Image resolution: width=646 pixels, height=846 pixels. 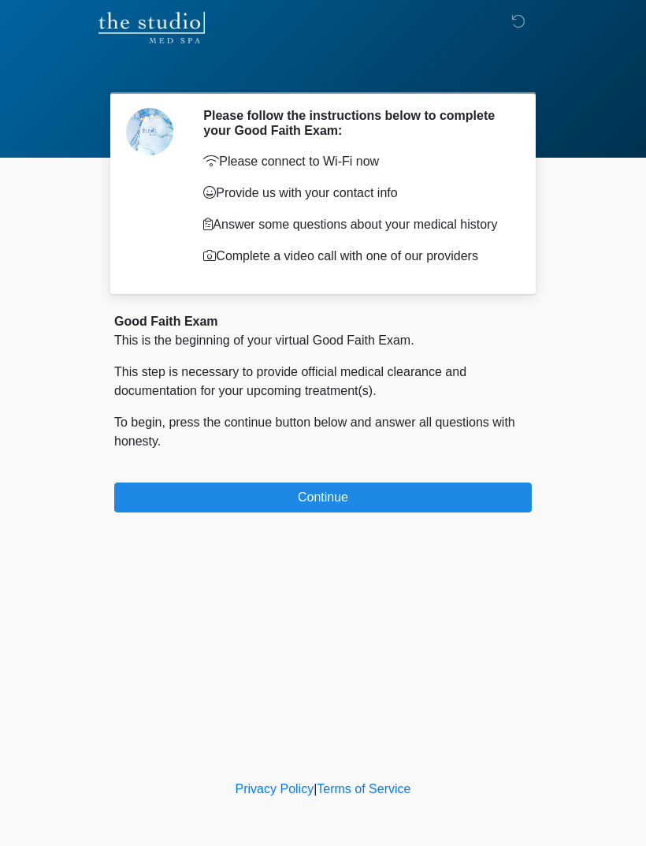 I want to click on p: Answer some questions about your medical history, so click(x=355, y=225).